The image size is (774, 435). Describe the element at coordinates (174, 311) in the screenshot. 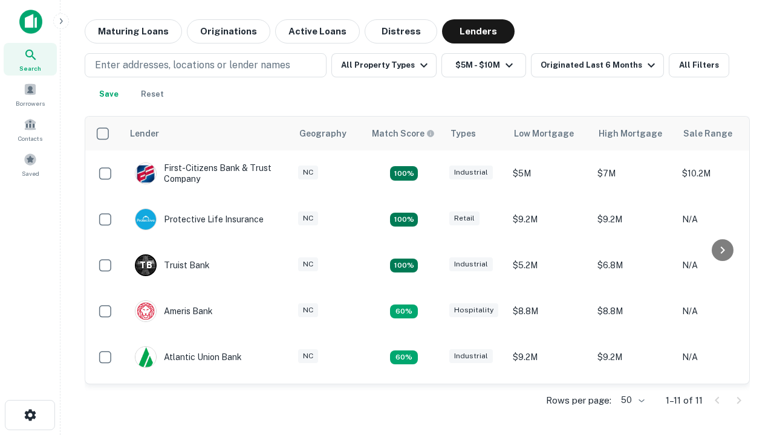

I see `div: Ameris Bank` at that location.